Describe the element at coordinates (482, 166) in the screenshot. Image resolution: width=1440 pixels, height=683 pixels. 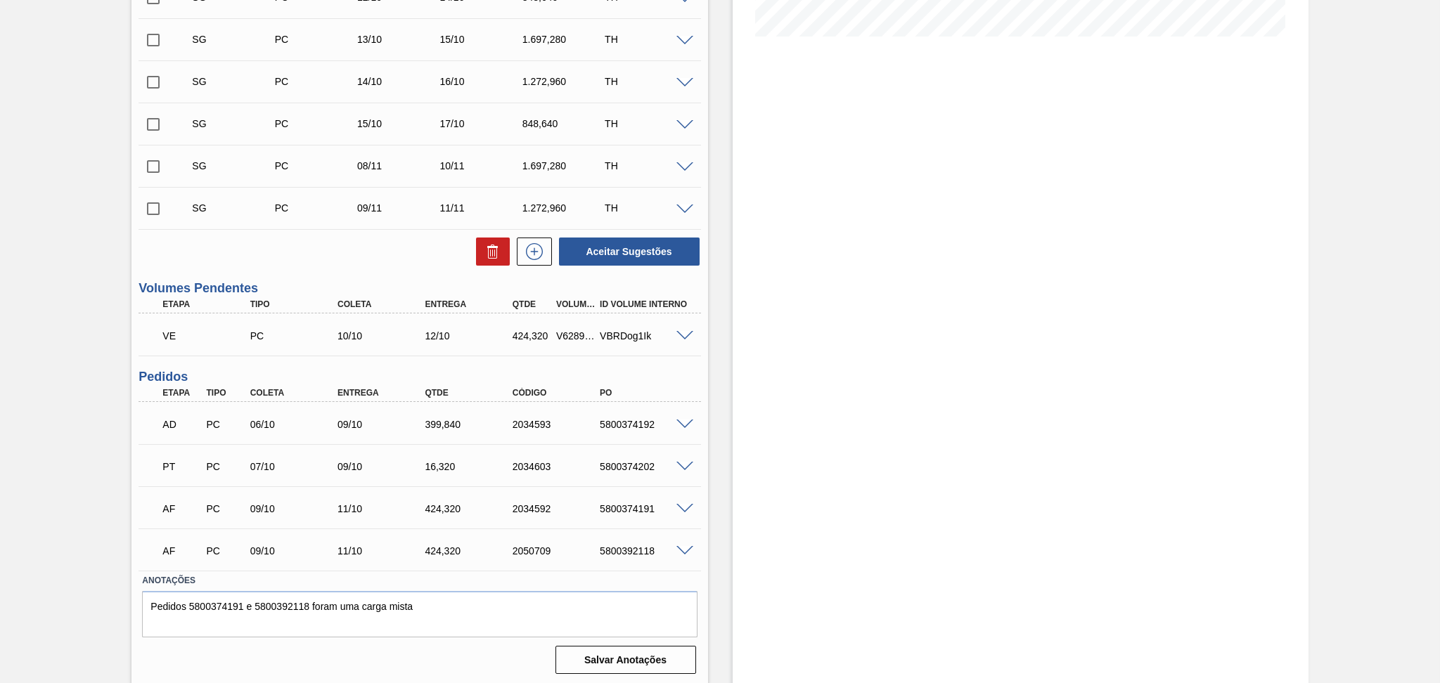
I see `div: 10/11/2025` at that location.